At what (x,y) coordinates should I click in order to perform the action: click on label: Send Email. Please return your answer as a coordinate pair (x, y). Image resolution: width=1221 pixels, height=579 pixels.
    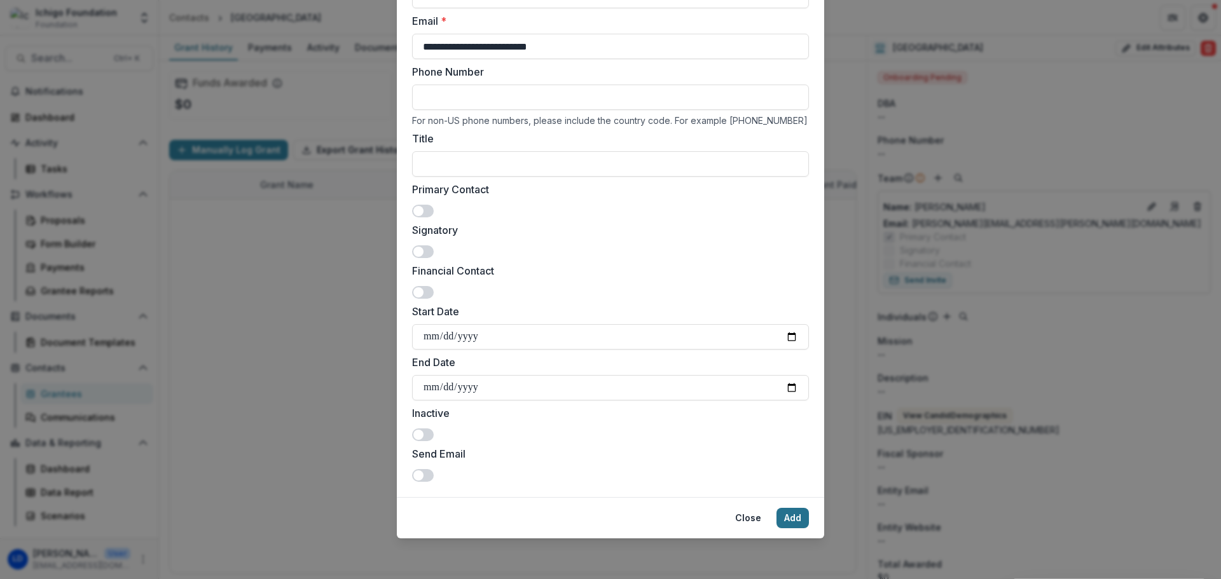
    Looking at the image, I should click on (606, 454).